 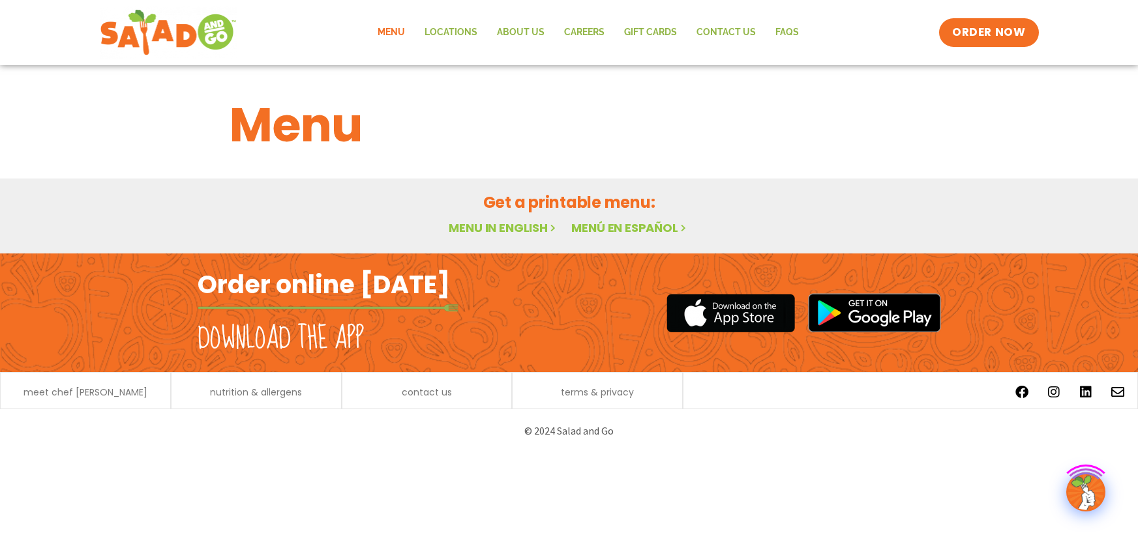 I want to click on h2: Get a printable menu:, so click(x=569, y=202).